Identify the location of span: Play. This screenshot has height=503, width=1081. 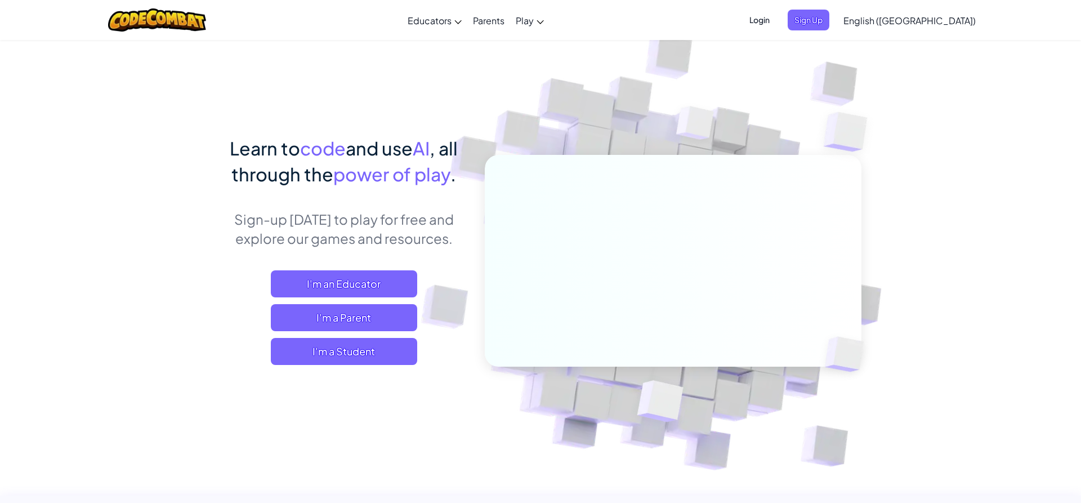
(525, 20).